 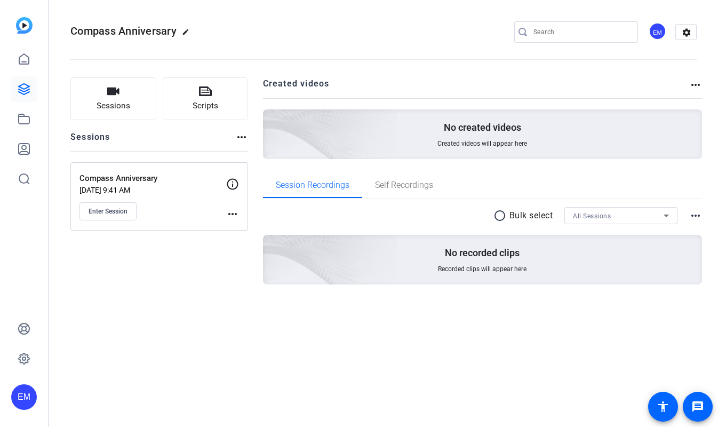 I want to click on button: Scripts, so click(x=206, y=99).